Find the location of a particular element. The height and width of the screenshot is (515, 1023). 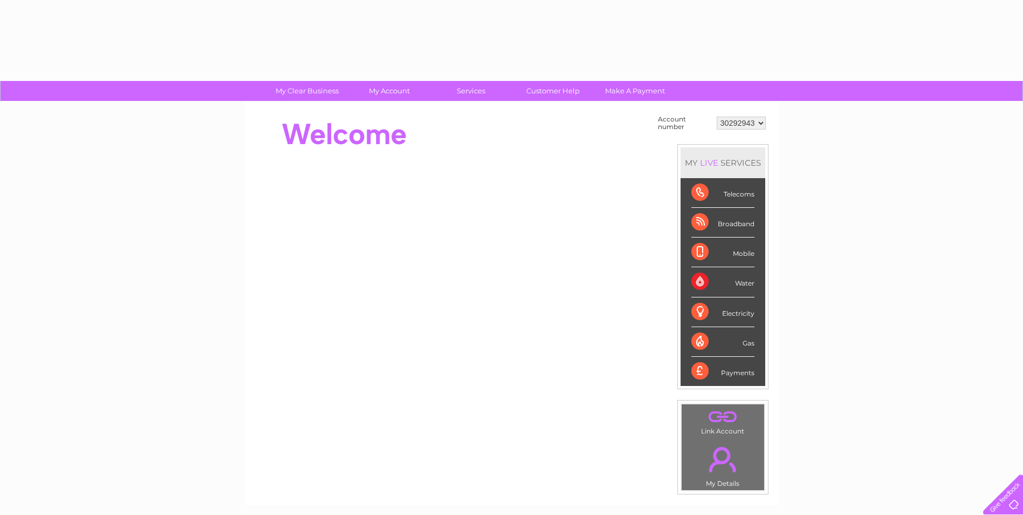

a: Make A Payment is located at coordinates (635, 91).